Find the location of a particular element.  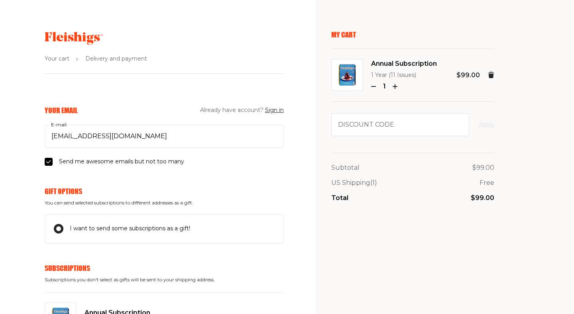

h6: Your Email is located at coordinates (61, 110).